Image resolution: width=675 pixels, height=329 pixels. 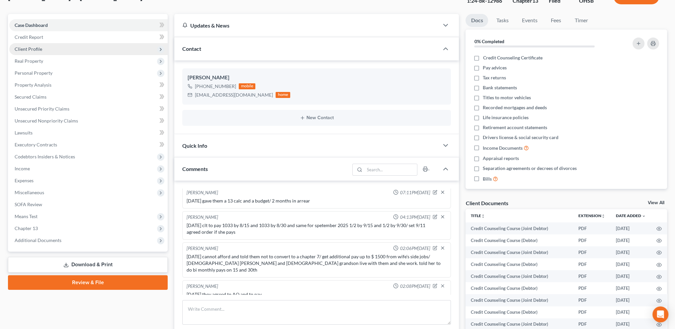 I want to click on a: Review & File, so click(x=88, y=282).